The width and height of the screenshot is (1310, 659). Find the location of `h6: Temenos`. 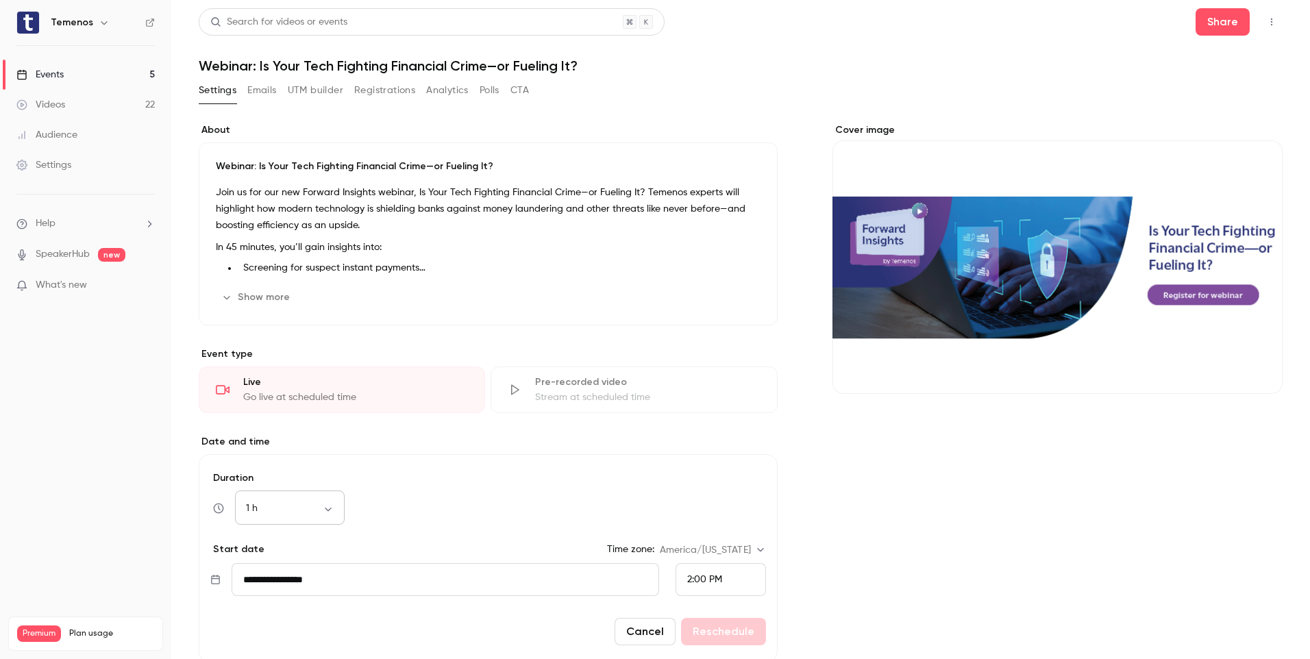

h6: Temenos is located at coordinates (72, 23).